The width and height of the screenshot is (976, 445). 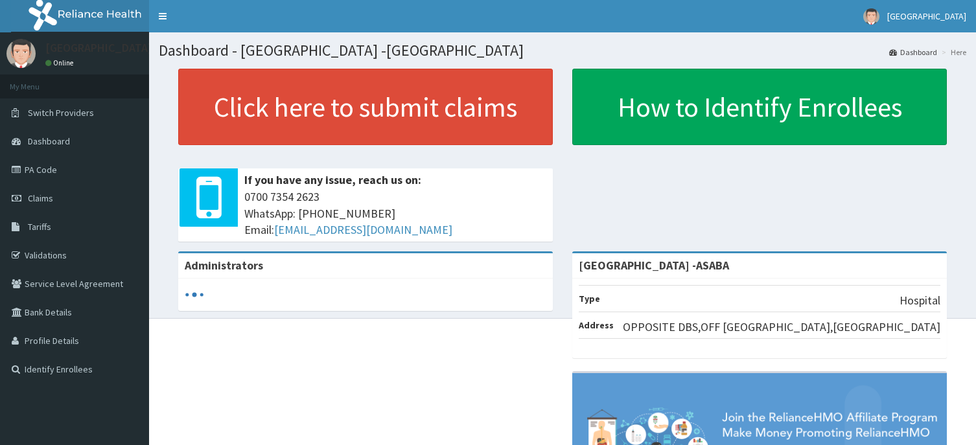 I want to click on p: Hospital, so click(x=920, y=301).